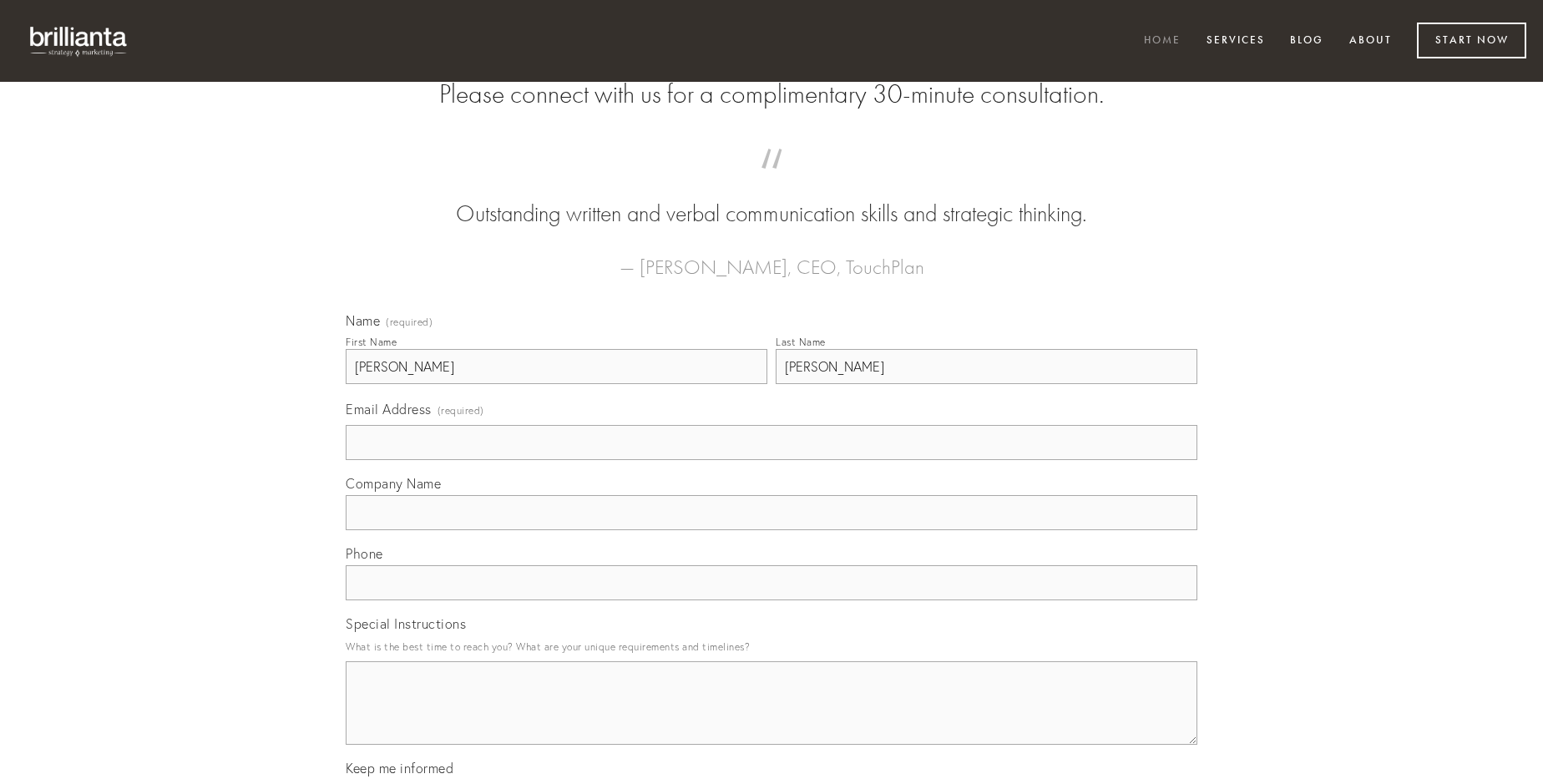 Image resolution: width=1543 pixels, height=784 pixels. Describe the element at coordinates (772, 94) in the screenshot. I see `h2: Please connect with us for a complimentary 30-minute consultation.` at that location.